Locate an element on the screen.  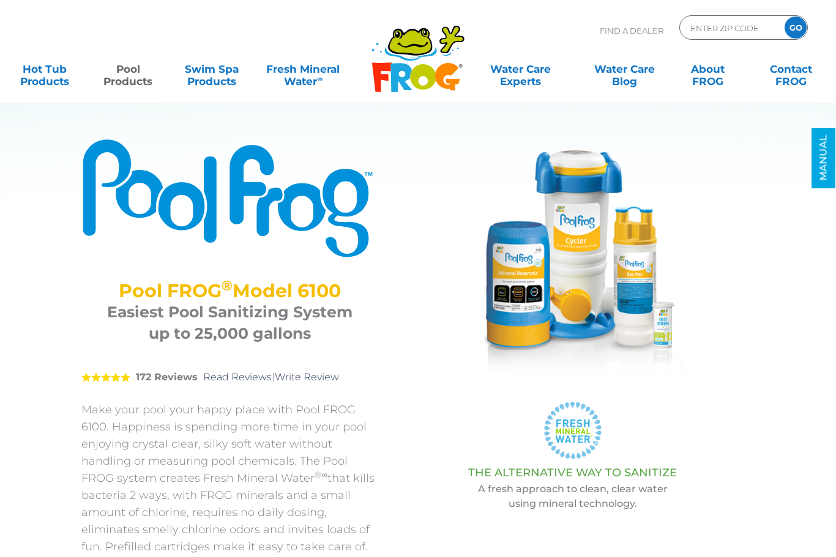
h2: Pool FROG Model 6100 is located at coordinates (229, 291).